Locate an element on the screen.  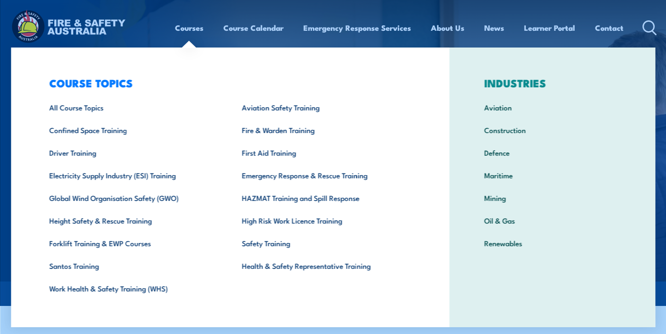
a: Courses is located at coordinates (189, 28).